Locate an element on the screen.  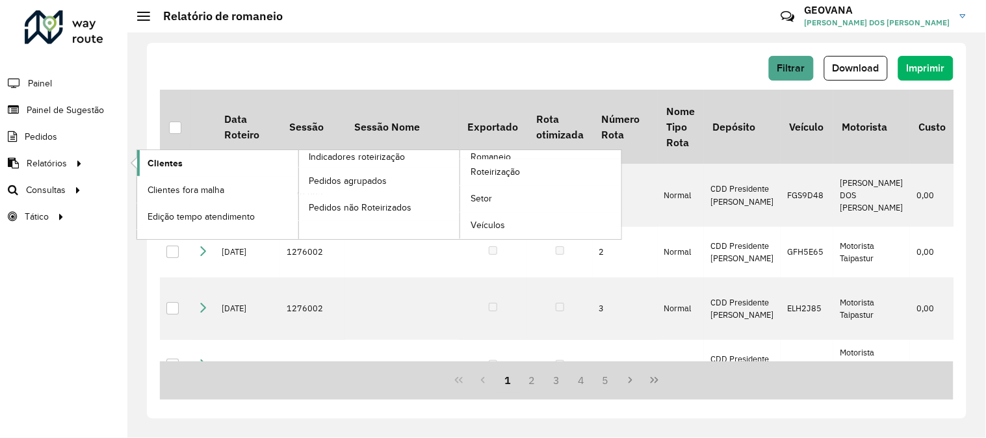
a: Contato Rápido is located at coordinates (787, 16).